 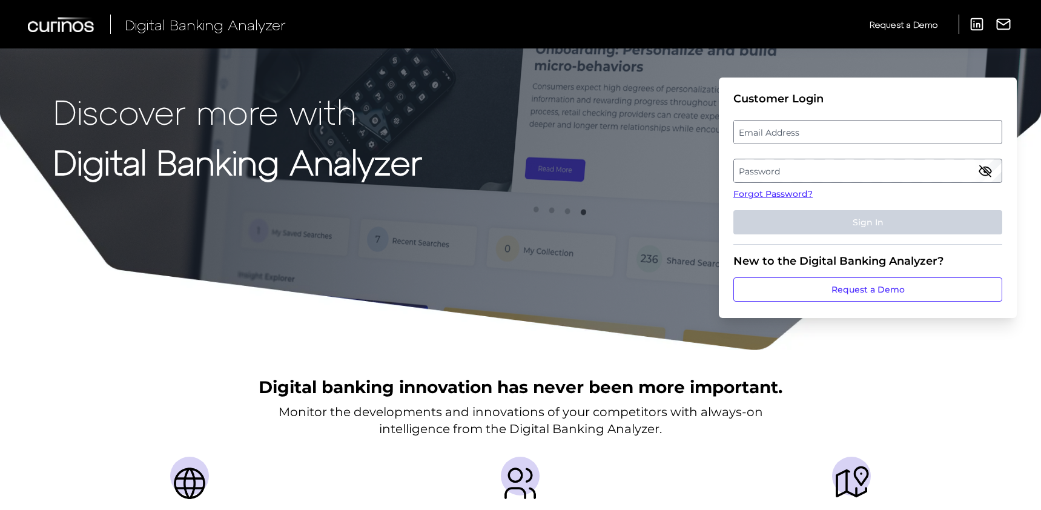 I want to click on div: New to the Digital Banking Analyzer?, so click(x=868, y=261).